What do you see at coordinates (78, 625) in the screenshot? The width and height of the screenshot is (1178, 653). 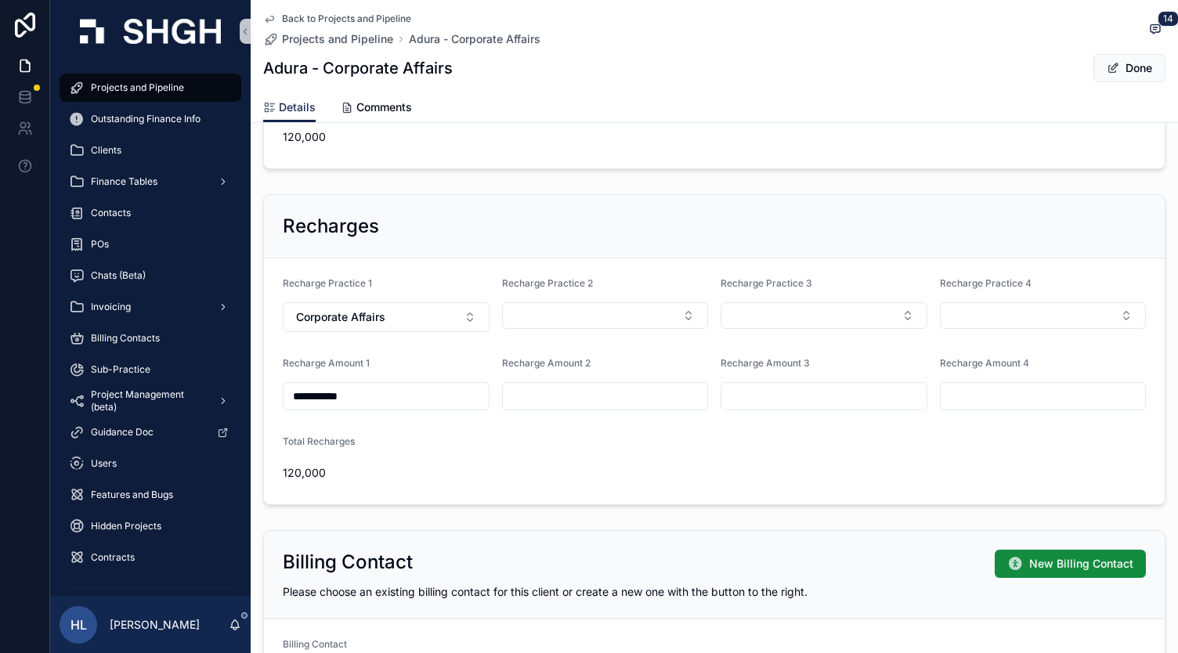 I see `span: HL` at bounding box center [78, 625].